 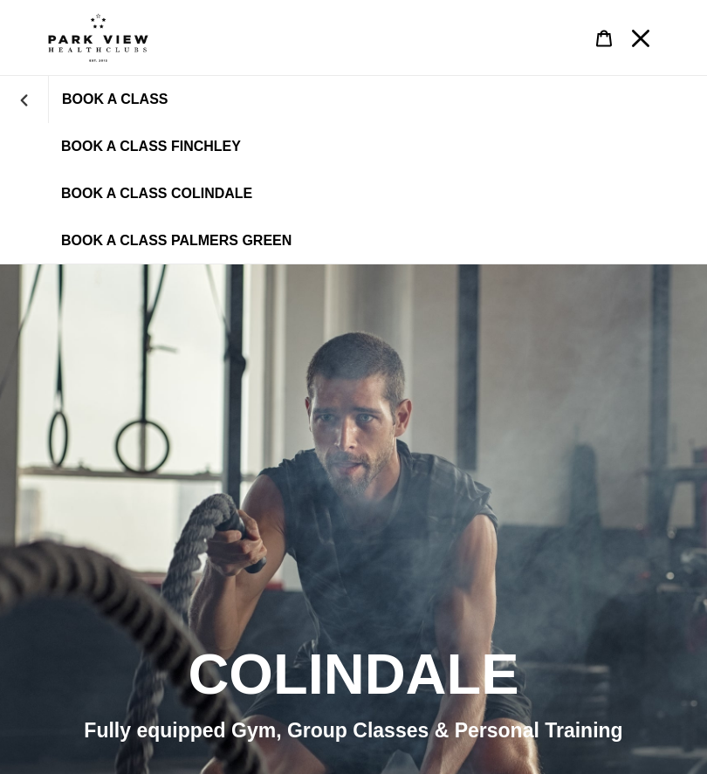 I want to click on span: BOOK A CLASS, so click(x=114, y=99).